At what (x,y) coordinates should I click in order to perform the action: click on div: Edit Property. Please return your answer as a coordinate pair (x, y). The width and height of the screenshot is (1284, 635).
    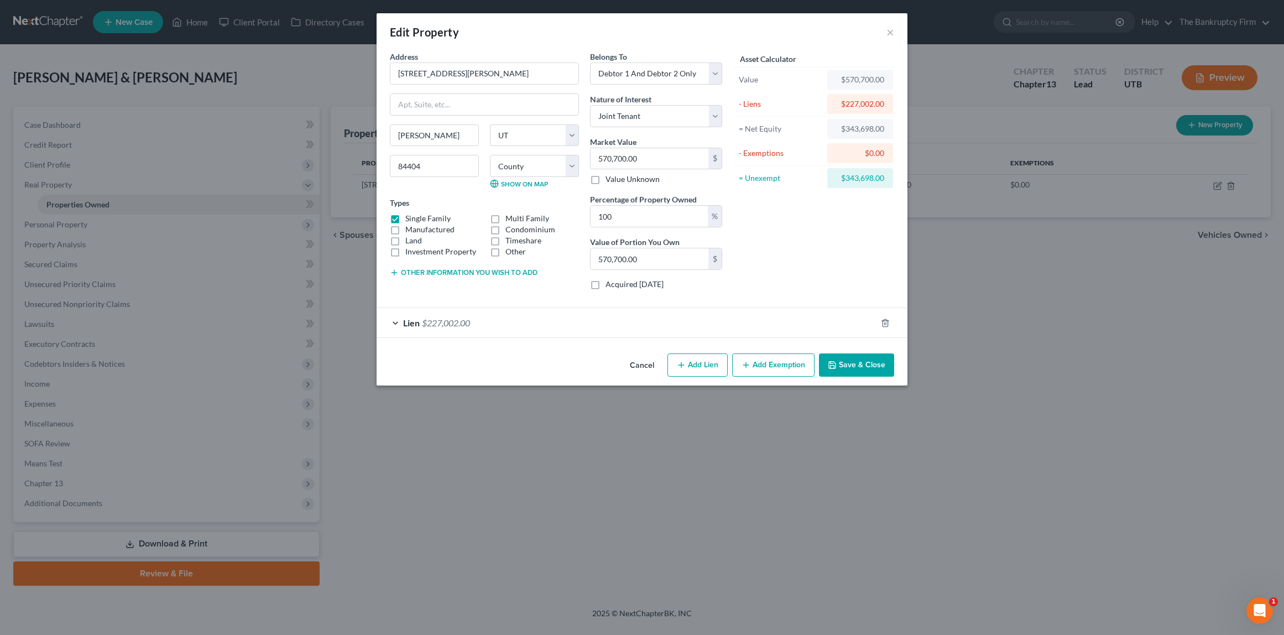
    Looking at the image, I should click on (424, 32).